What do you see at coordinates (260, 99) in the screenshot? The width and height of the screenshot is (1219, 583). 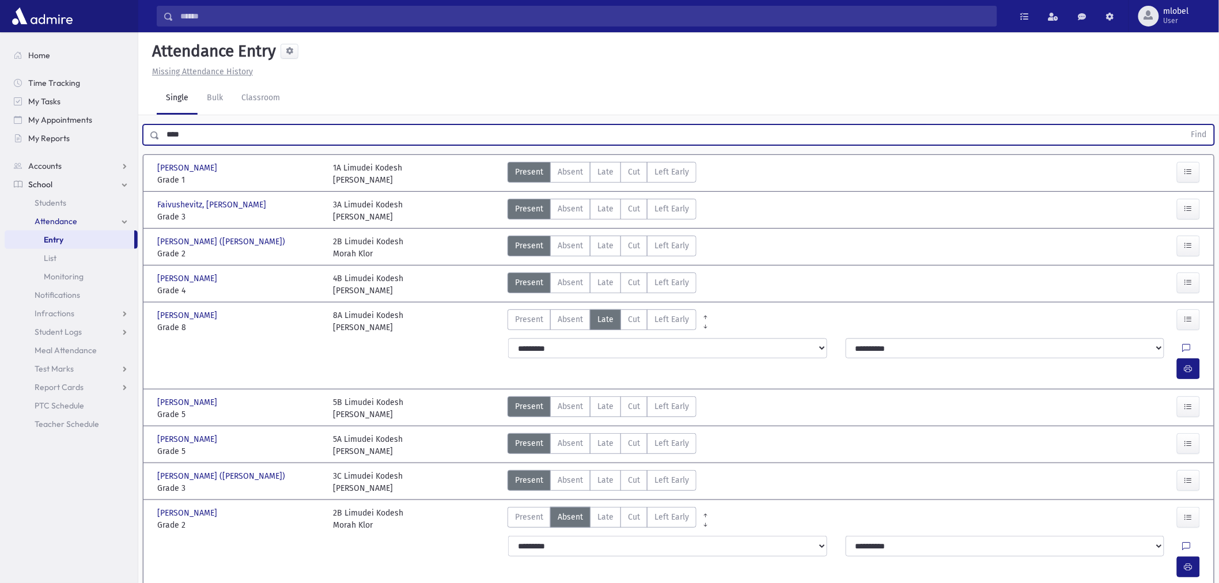 I see `a: Classroom` at bounding box center [260, 99].